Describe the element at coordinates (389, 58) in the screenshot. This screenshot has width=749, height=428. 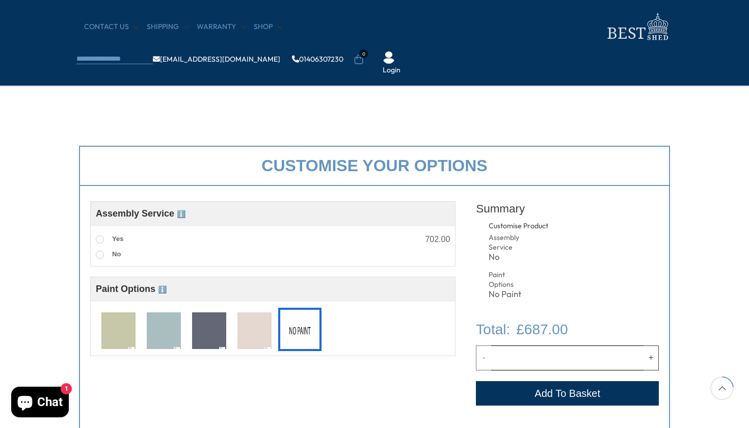
I see `img: User Icon` at that location.